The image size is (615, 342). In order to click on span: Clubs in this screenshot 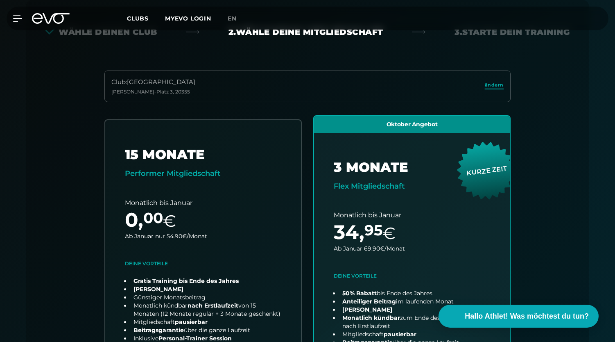, I will do `click(138, 18)`.